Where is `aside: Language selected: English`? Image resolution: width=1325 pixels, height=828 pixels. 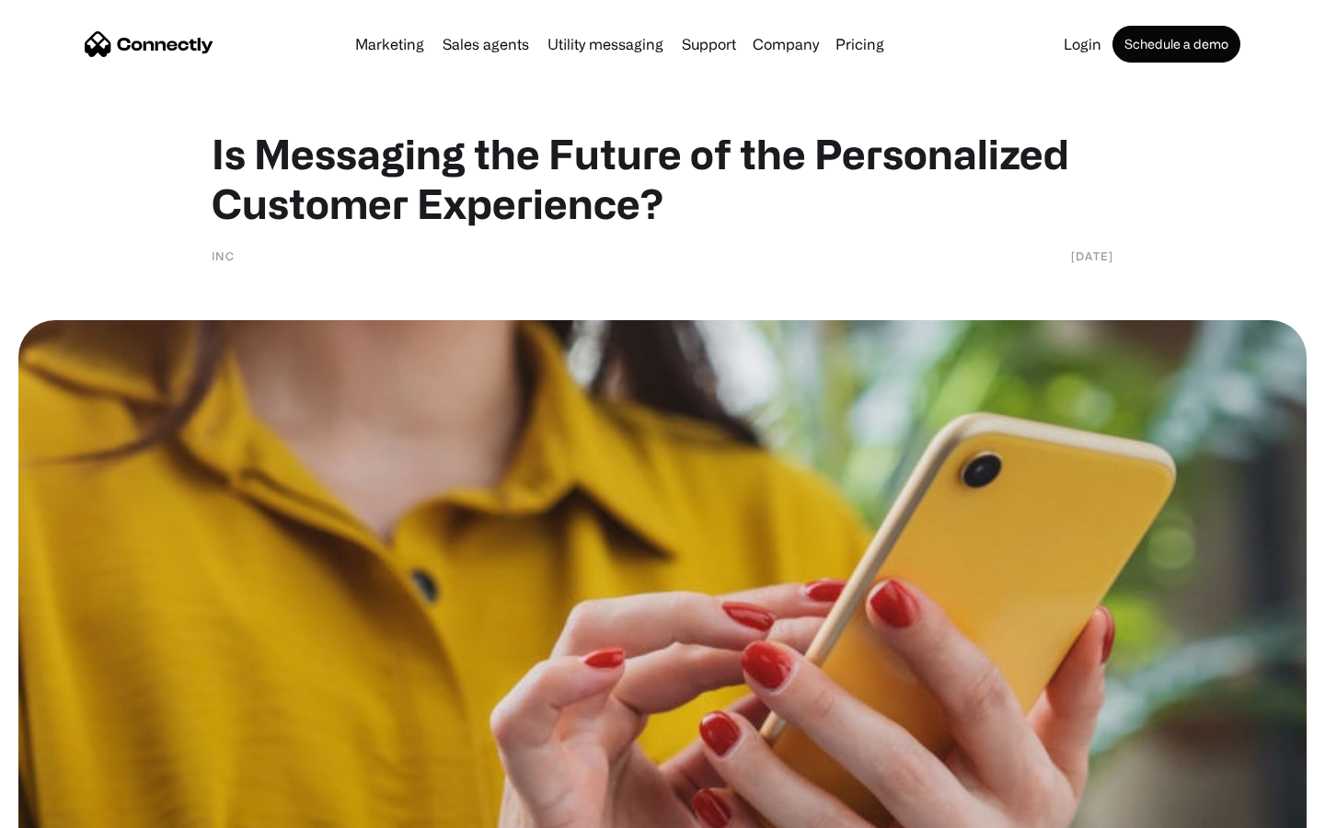
aside: Language selected: English is located at coordinates (64, 809).